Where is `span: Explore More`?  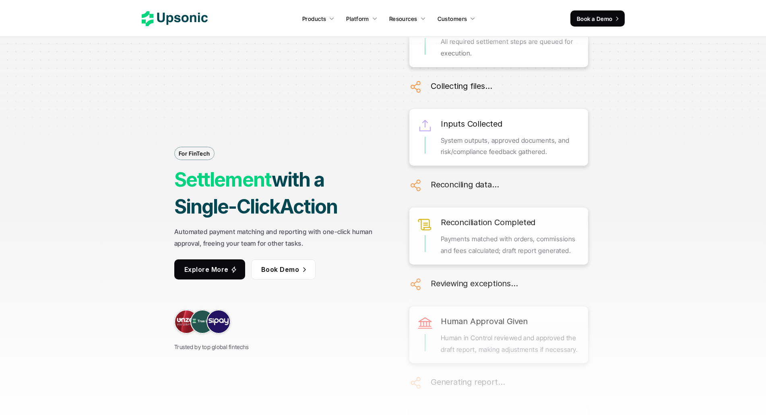
span: Explore More is located at coordinates (206, 270).